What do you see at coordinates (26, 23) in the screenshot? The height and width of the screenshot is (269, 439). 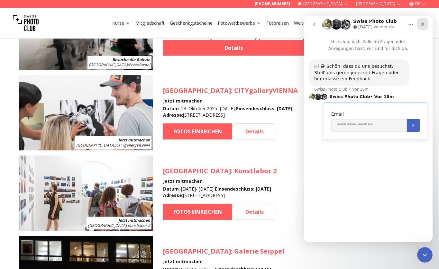 I see `img: Swiss photo club` at bounding box center [26, 23].